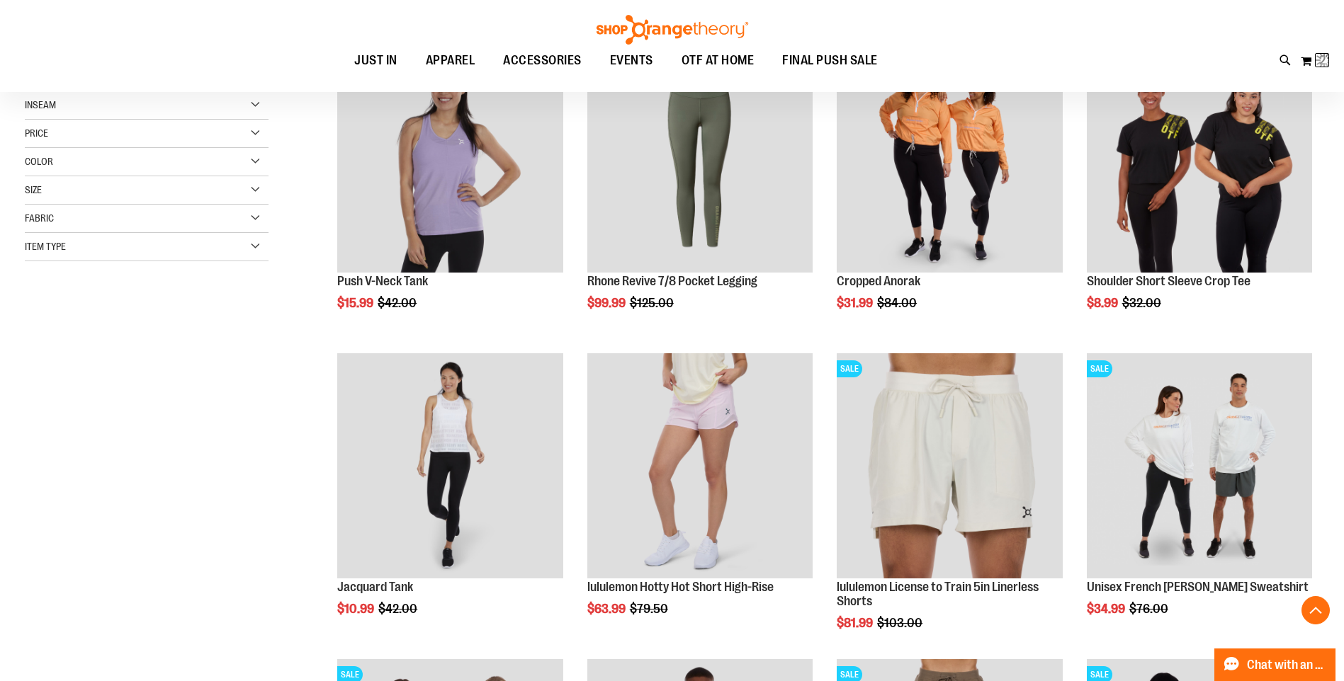 The height and width of the screenshot is (681, 1344). Describe the element at coordinates (1275, 665) in the screenshot. I see `button: Chat with an Expert` at that location.